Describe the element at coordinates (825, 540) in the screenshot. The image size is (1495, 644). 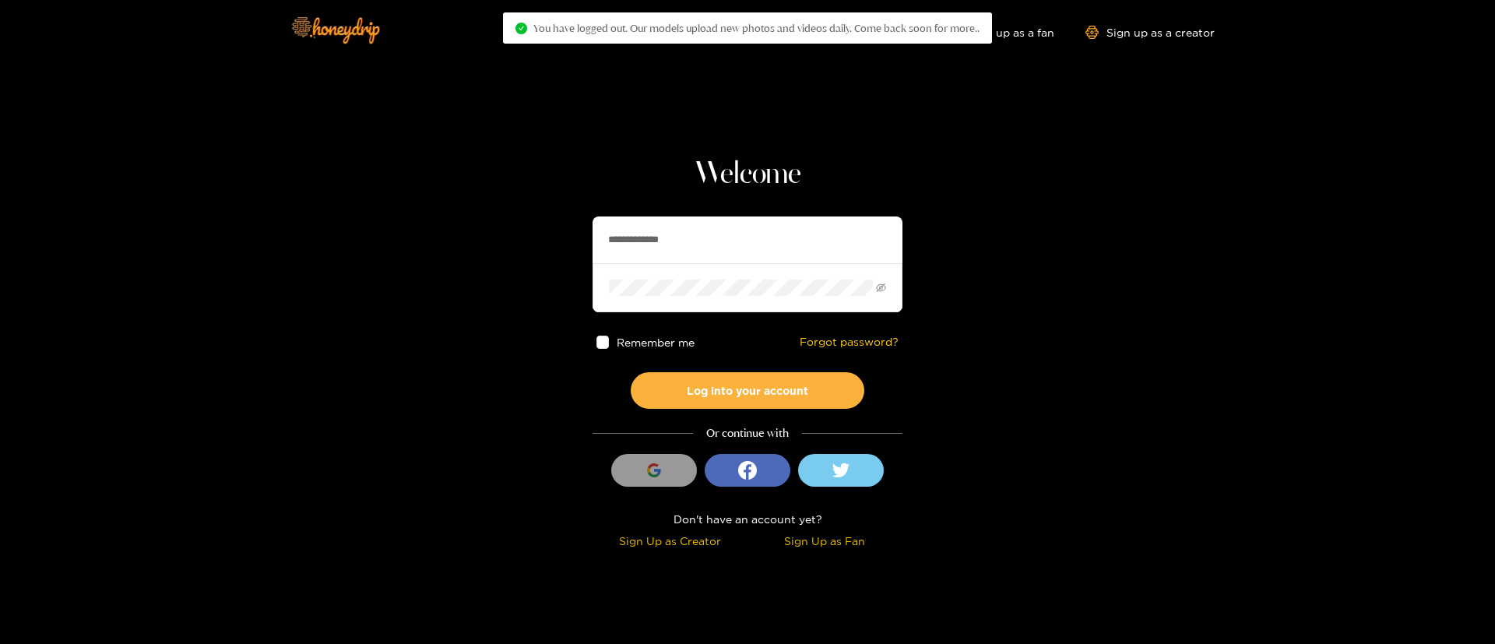
I see `div: Sign Up as Fan` at that location.